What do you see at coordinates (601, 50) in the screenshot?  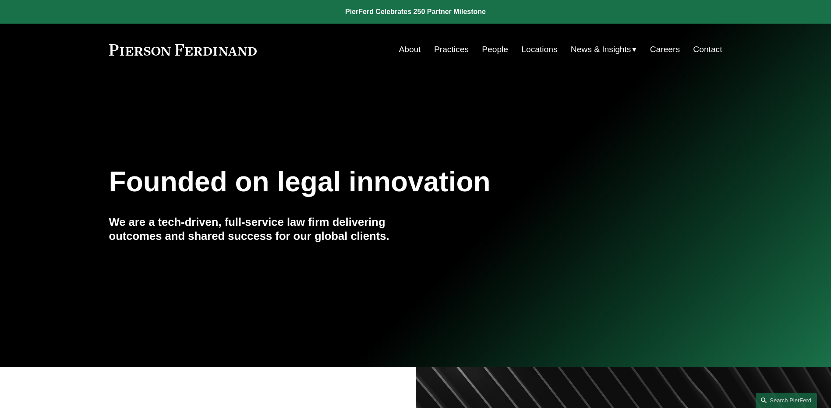 I see `span: News & Insights` at bounding box center [601, 50].